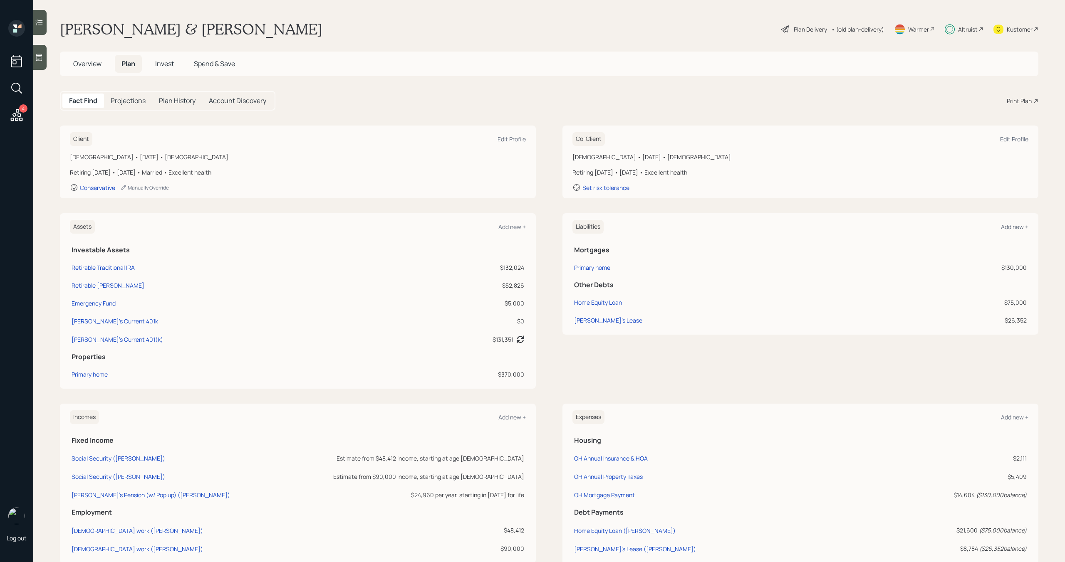 The height and width of the screenshot is (562, 1065). Describe the element at coordinates (967, 29) in the screenshot. I see `div: Altruist` at that location.